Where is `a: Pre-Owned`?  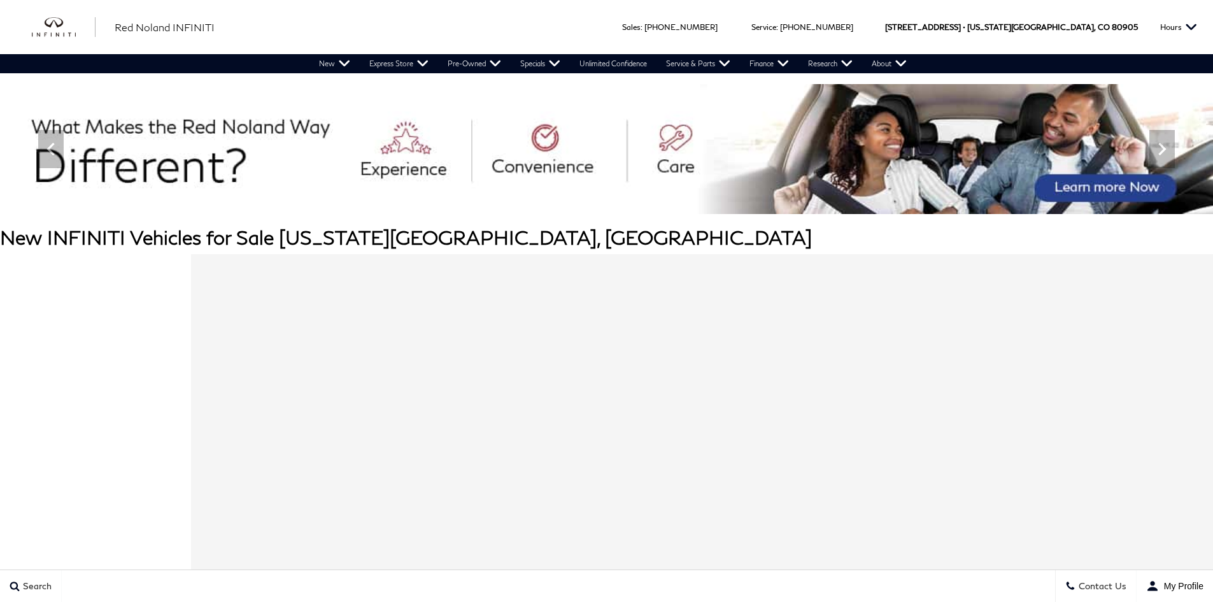
a: Pre-Owned is located at coordinates (474, 64).